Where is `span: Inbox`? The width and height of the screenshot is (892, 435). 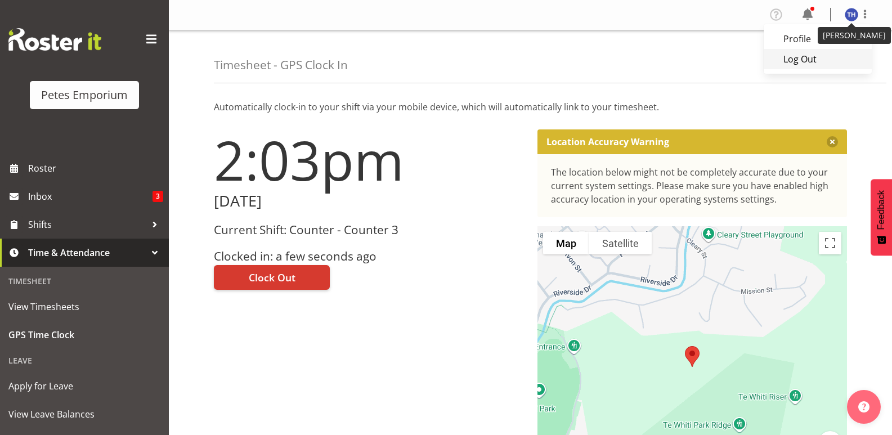
span: Inbox is located at coordinates (90, 196).